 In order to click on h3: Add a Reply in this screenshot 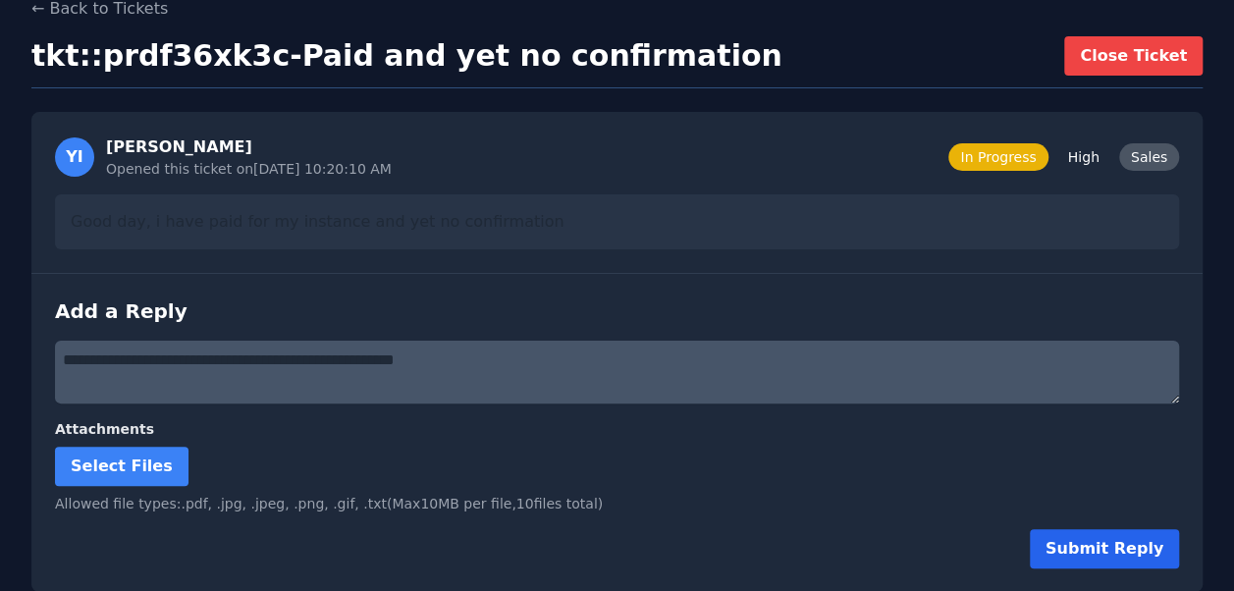, I will do `click(617, 311)`.